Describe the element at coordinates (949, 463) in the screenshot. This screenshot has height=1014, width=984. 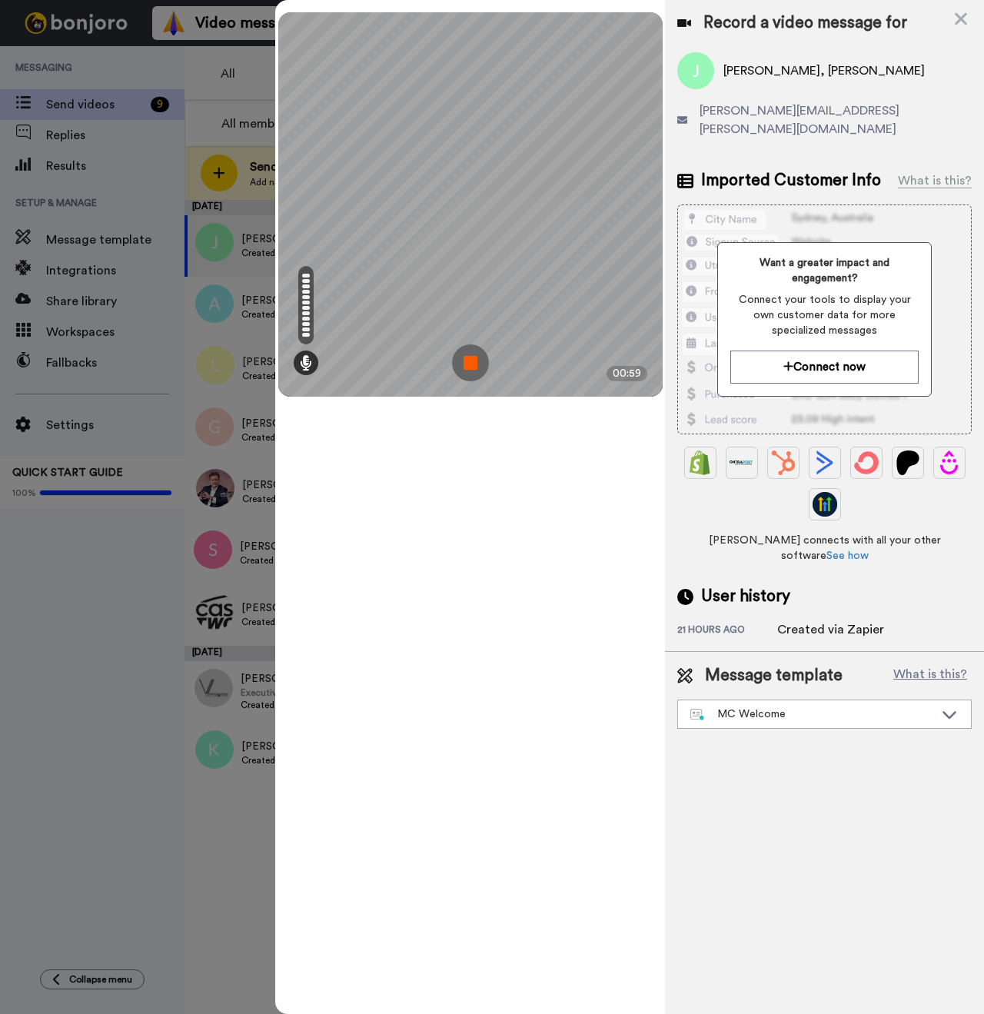
I see `img: Drip` at that location.